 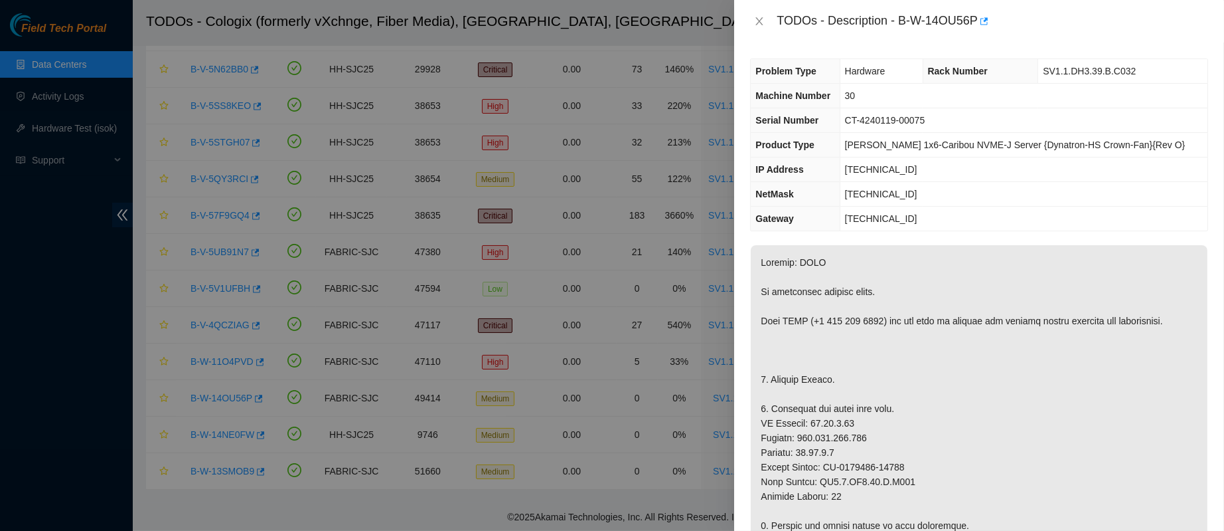 I want to click on span: SV1.1.DH3.39.B.C032, so click(x=1090, y=71).